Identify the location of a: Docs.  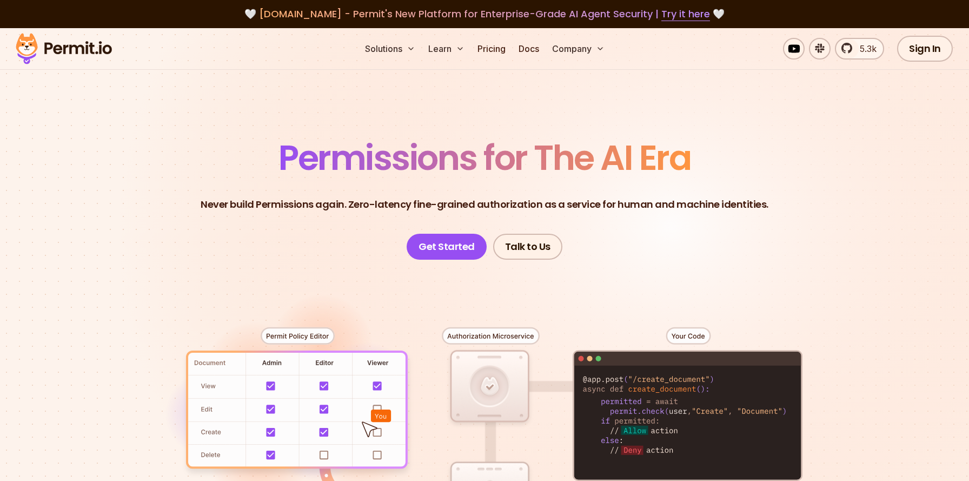
(529, 49).